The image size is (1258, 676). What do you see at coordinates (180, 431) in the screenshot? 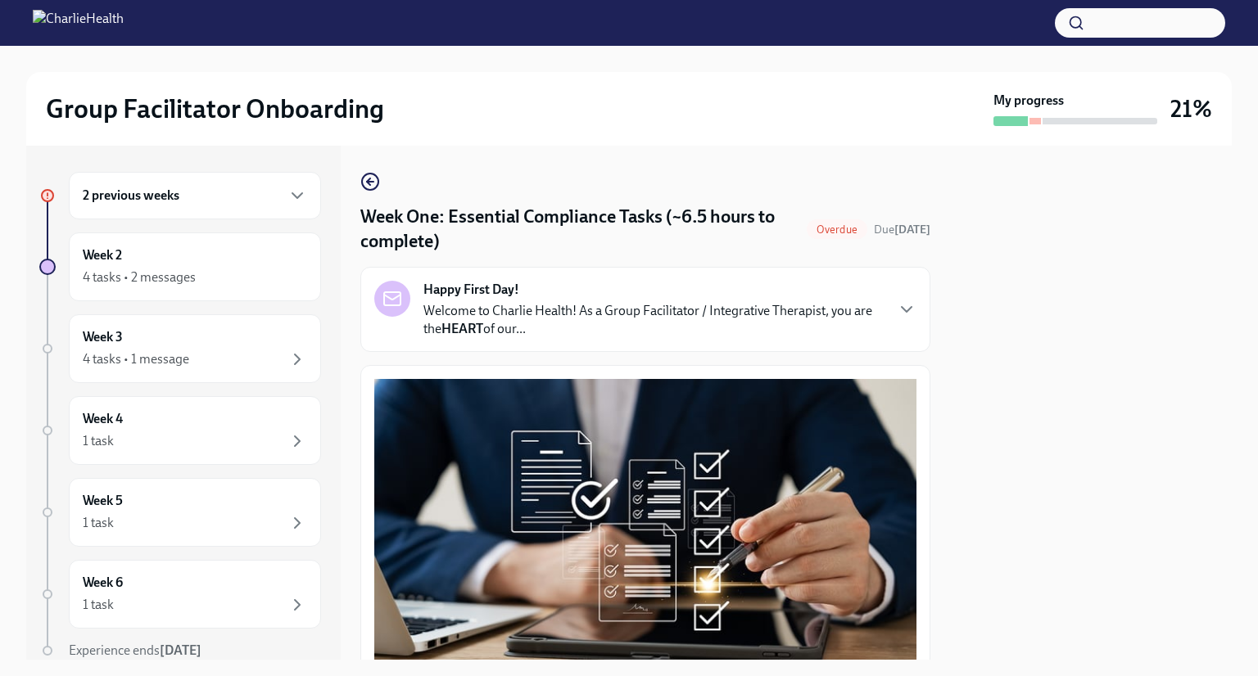
I see `a: Week 41 task` at bounding box center [180, 431].